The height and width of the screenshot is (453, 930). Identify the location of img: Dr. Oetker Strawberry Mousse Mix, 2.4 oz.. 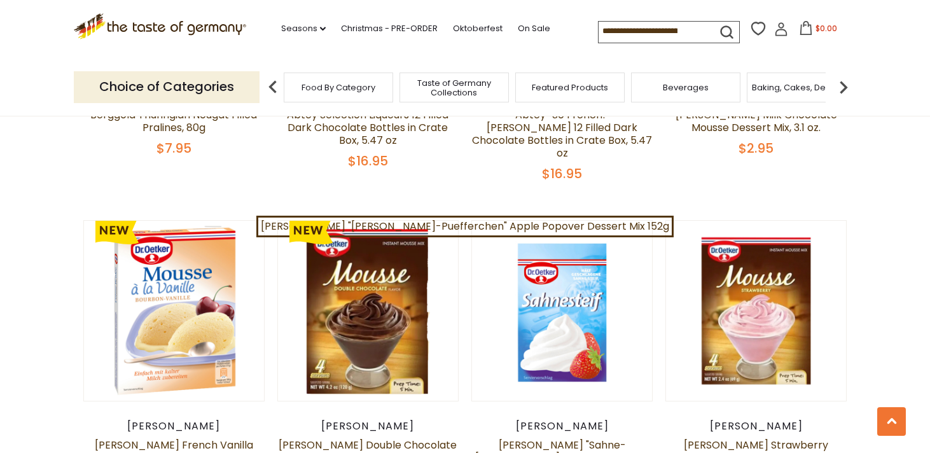
(756, 310).